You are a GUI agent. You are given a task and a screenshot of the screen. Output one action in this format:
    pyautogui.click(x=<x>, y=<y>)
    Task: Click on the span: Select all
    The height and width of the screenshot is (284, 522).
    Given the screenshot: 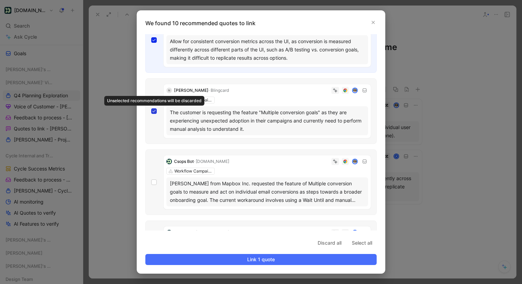 What is the action you would take?
    pyautogui.click(x=362, y=243)
    